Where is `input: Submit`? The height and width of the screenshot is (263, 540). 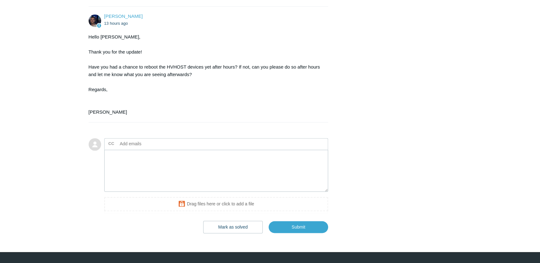 input: Submit is located at coordinates (298, 227).